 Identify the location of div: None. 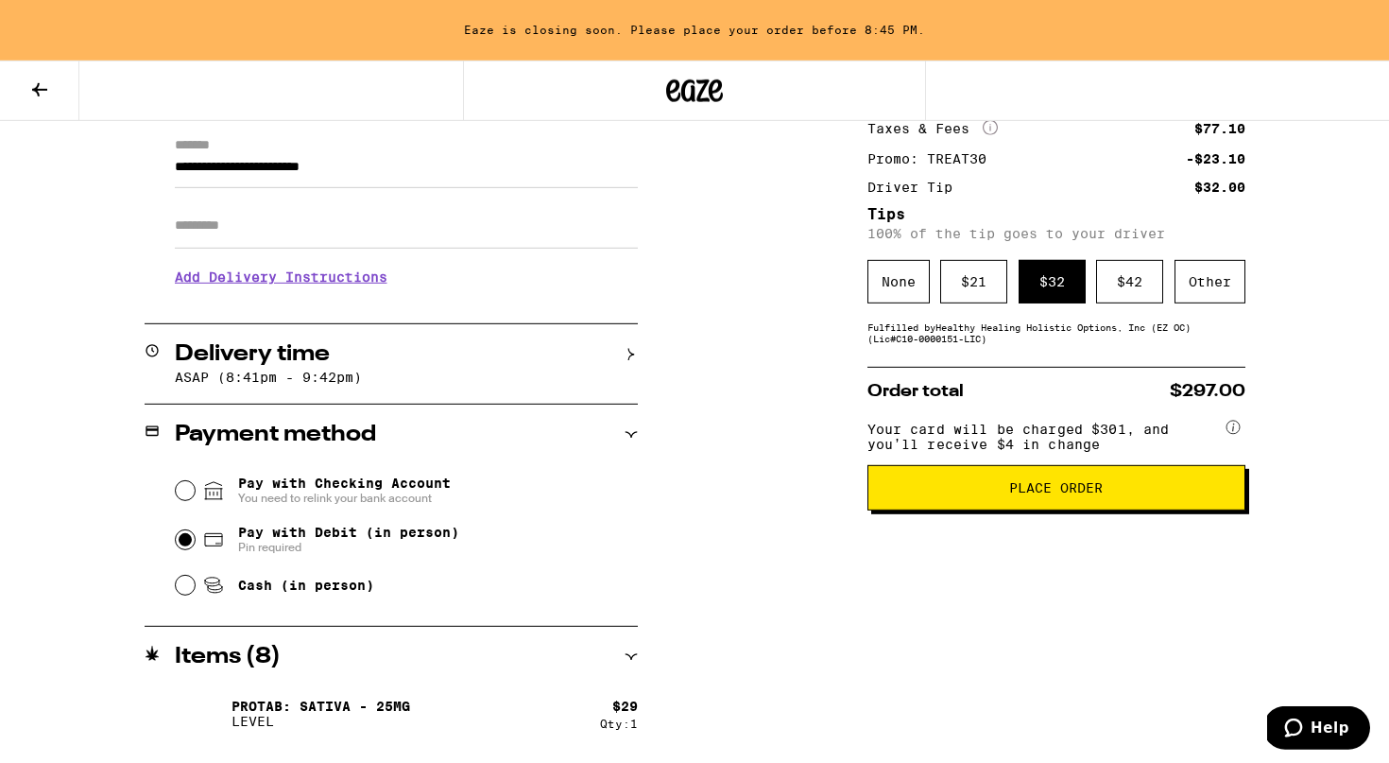
(899, 282).